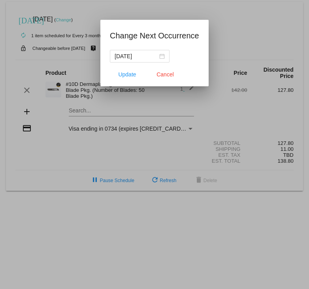 The image size is (309, 289). What do you see at coordinates (127, 74) in the screenshot?
I see `span: Update` at bounding box center [127, 74].